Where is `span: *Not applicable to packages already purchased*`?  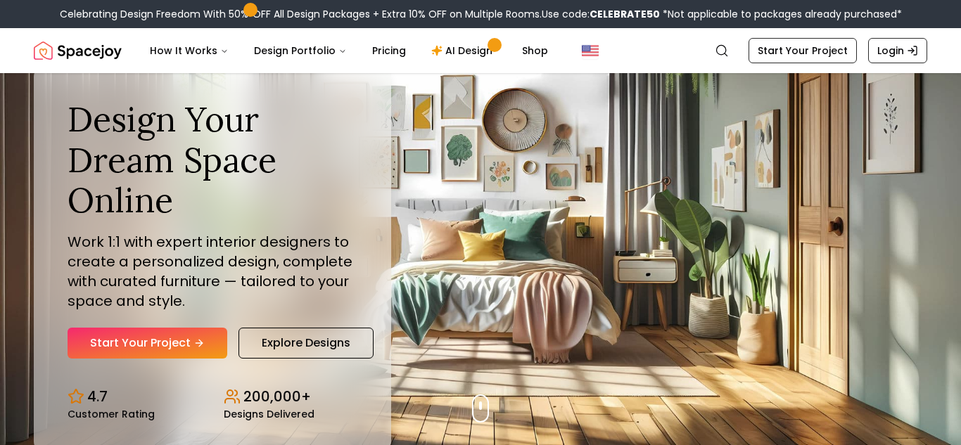 span: *Not applicable to packages already purchased* is located at coordinates (781, 14).